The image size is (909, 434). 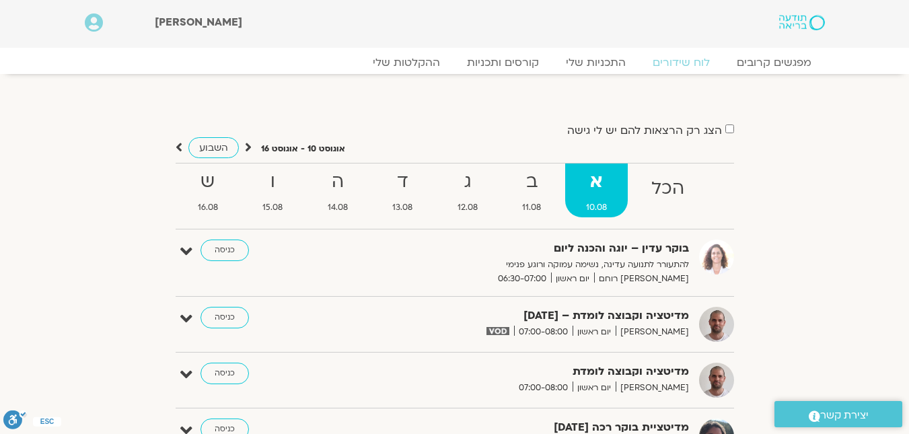 What do you see at coordinates (407, 63) in the screenshot?
I see `a: ההקלטות שלי` at bounding box center [407, 63].